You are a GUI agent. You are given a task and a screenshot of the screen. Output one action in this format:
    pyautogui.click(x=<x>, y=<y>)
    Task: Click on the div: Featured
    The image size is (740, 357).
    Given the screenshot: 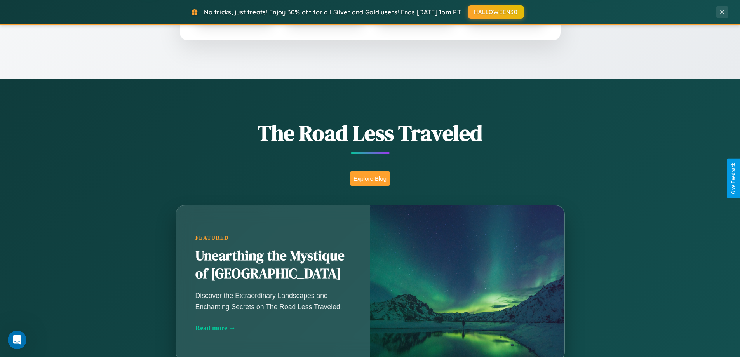 What is the action you would take?
    pyautogui.click(x=273, y=238)
    